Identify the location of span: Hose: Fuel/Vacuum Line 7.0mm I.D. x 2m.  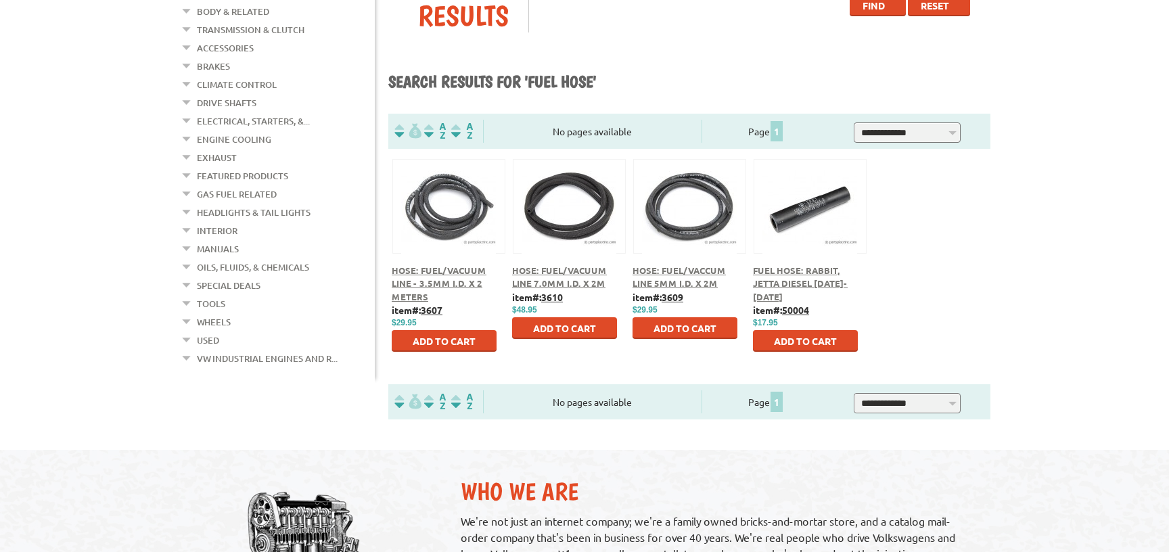
(560, 277).